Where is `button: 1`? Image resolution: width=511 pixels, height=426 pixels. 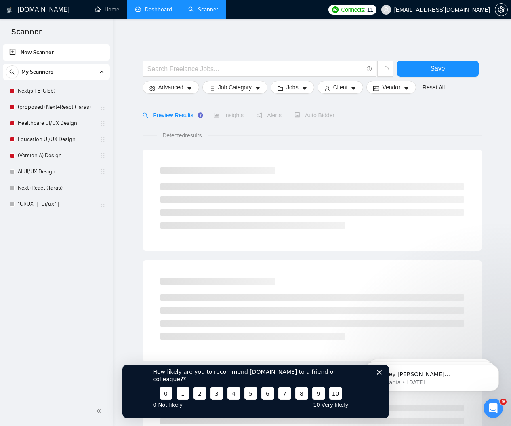
button: 1 is located at coordinates (61, 28).